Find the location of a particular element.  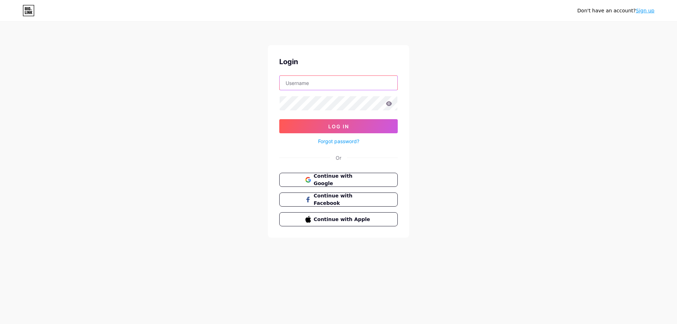

a: Sign up is located at coordinates (645, 11).